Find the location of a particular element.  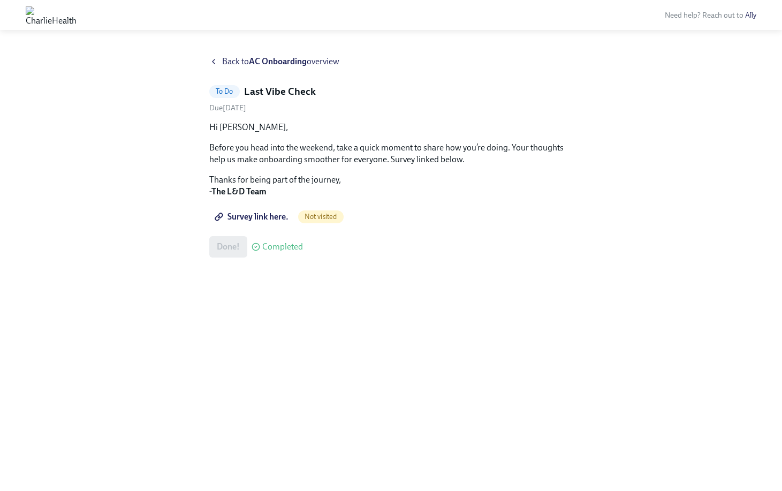

span: Not visited is located at coordinates (321, 216).